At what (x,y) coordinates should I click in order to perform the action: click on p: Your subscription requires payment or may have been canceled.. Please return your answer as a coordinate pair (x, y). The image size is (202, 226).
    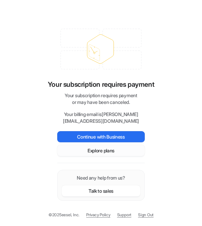
    Looking at the image, I should click on (101, 99).